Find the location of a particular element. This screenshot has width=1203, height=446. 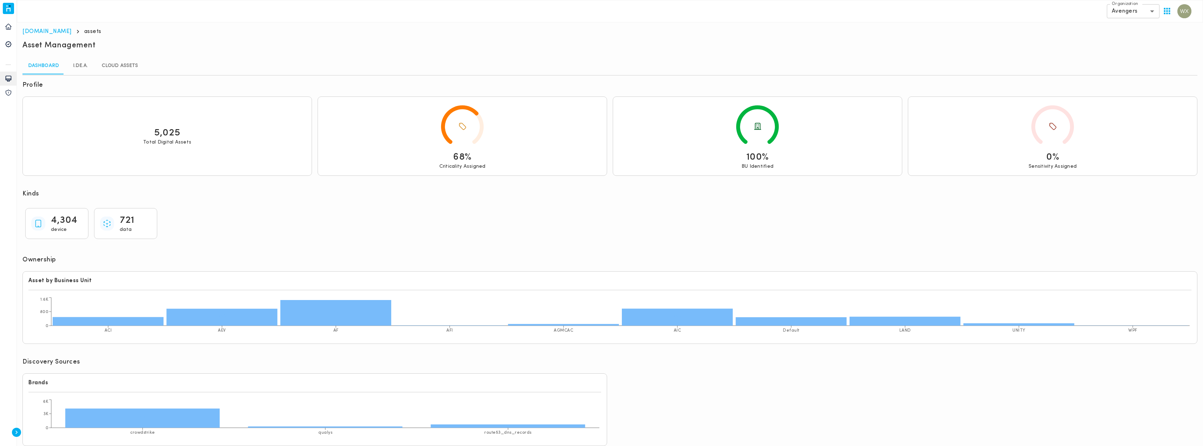

tspan: ACI is located at coordinates (108, 331).